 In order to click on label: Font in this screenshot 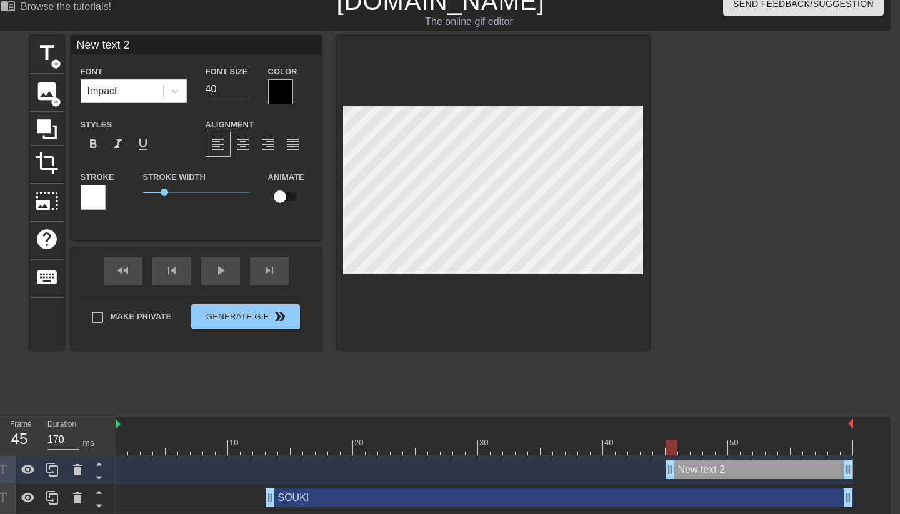, I will do `click(91, 72)`.